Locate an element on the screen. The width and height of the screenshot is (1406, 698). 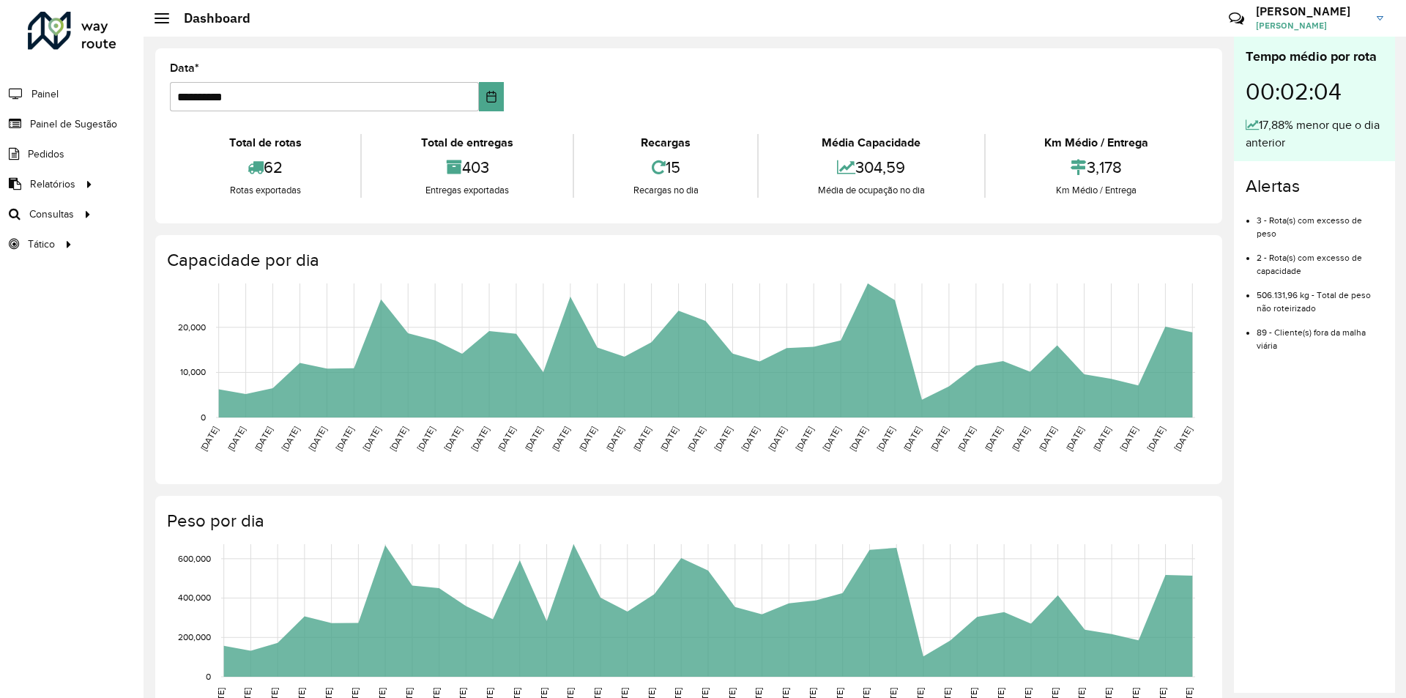
h4: Peso por dia is located at coordinates (687, 521).